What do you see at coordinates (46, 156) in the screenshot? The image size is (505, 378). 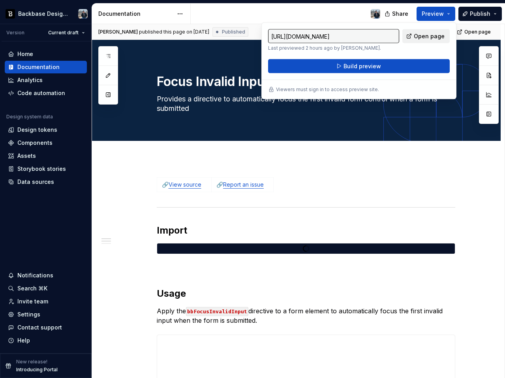 I see `a: Assets` at bounding box center [46, 156].